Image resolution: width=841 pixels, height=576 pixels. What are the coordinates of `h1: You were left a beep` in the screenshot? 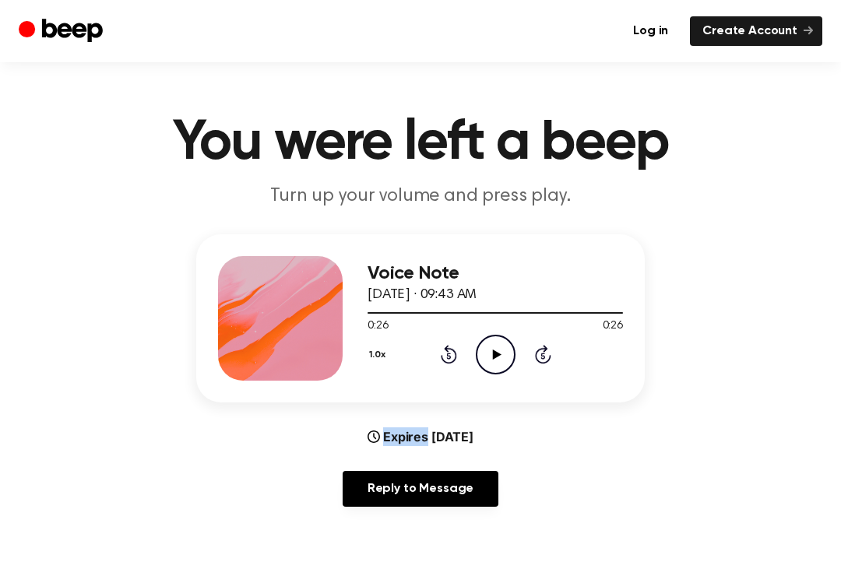 It's located at (421, 143).